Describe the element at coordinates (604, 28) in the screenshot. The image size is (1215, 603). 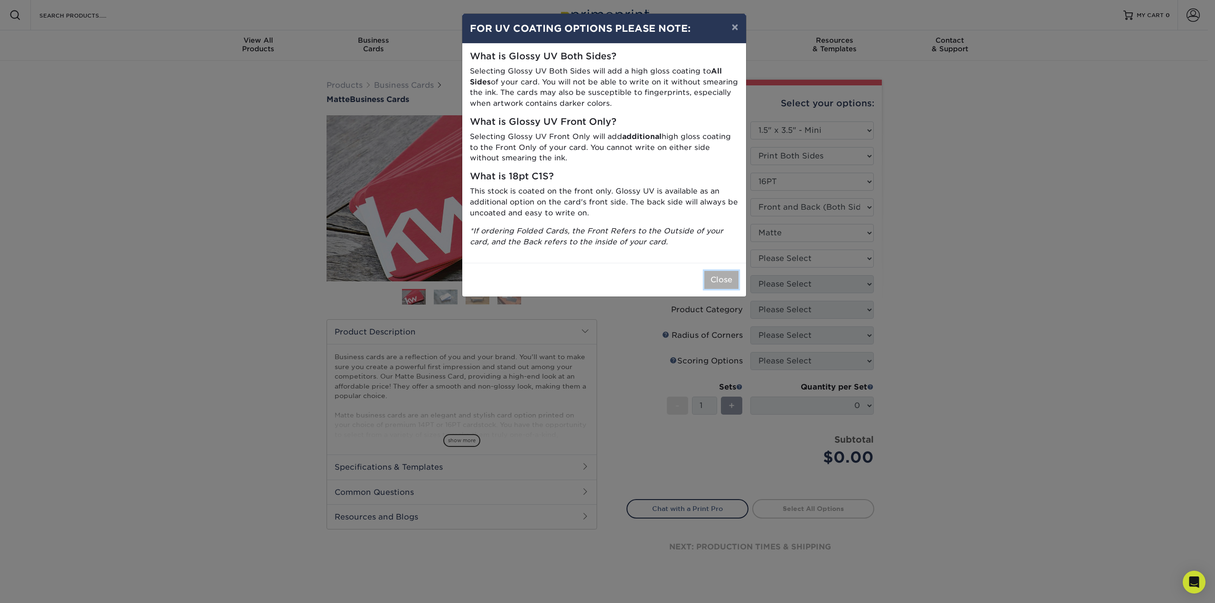
I see `h4: FOR UV COATING OPTIONS PLEASE NOTE:` at that location.